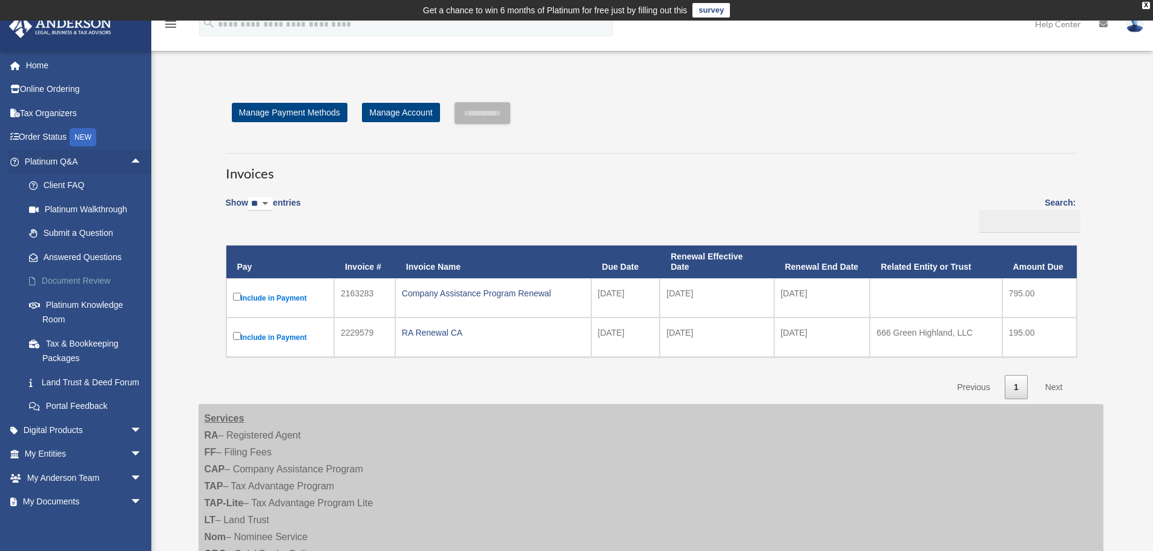  Describe the element at coordinates (555, 10) in the screenshot. I see `div: Get a chance to win 6 months of Platinum for free just by filling out this` at that location.